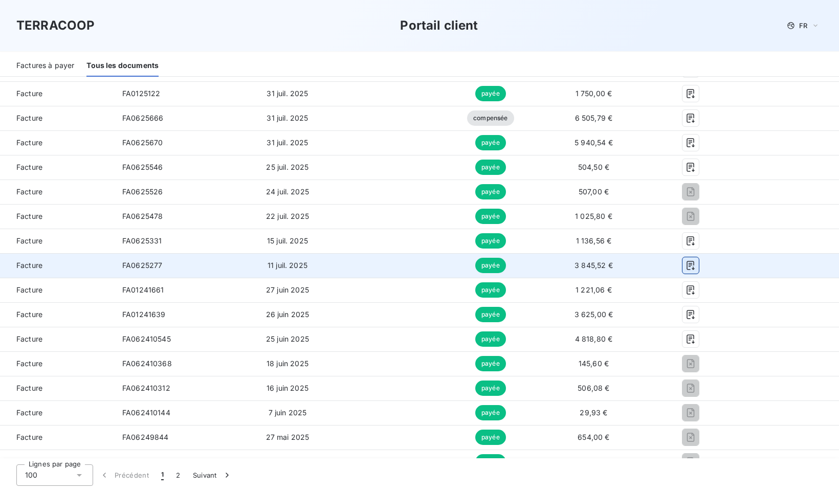  What do you see at coordinates (594, 314) in the screenshot?
I see `span: 3 625,00 €` at bounding box center [594, 314].